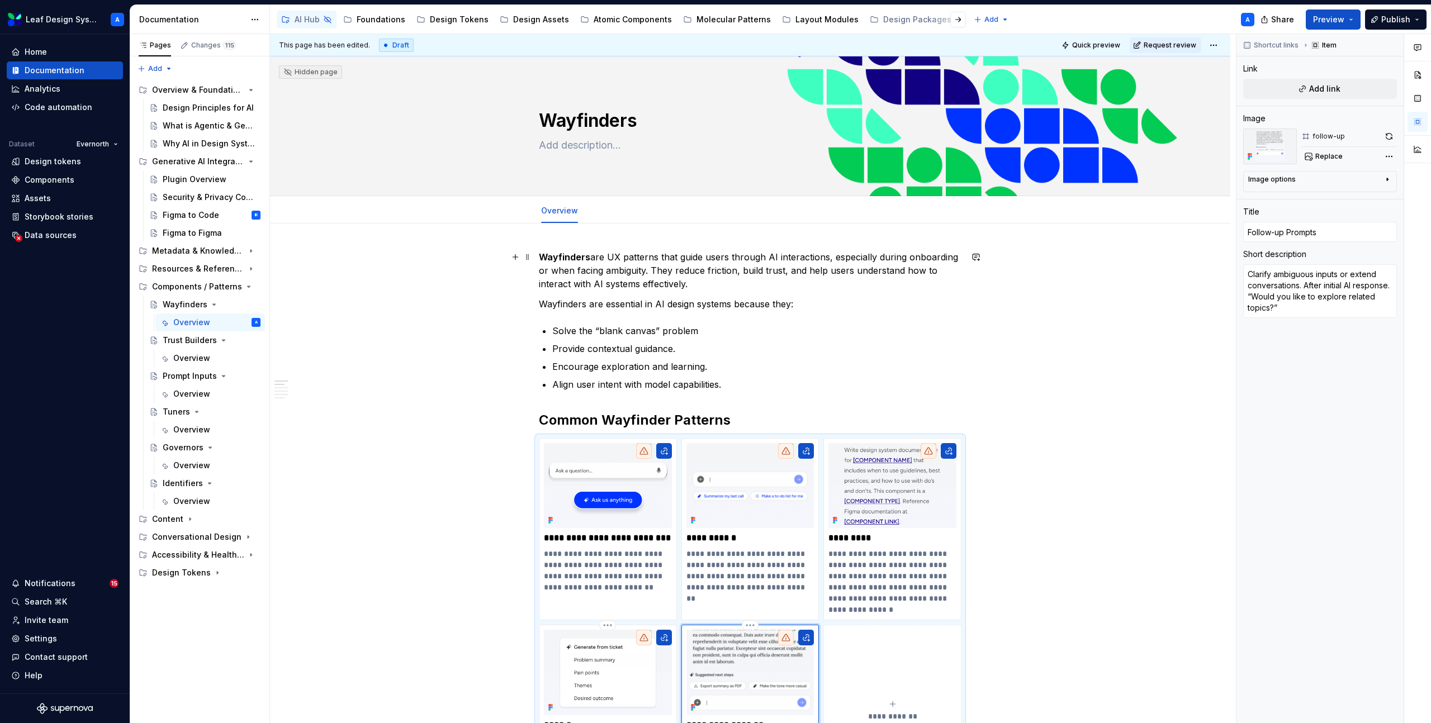  I want to click on span: Add, so click(155, 69).